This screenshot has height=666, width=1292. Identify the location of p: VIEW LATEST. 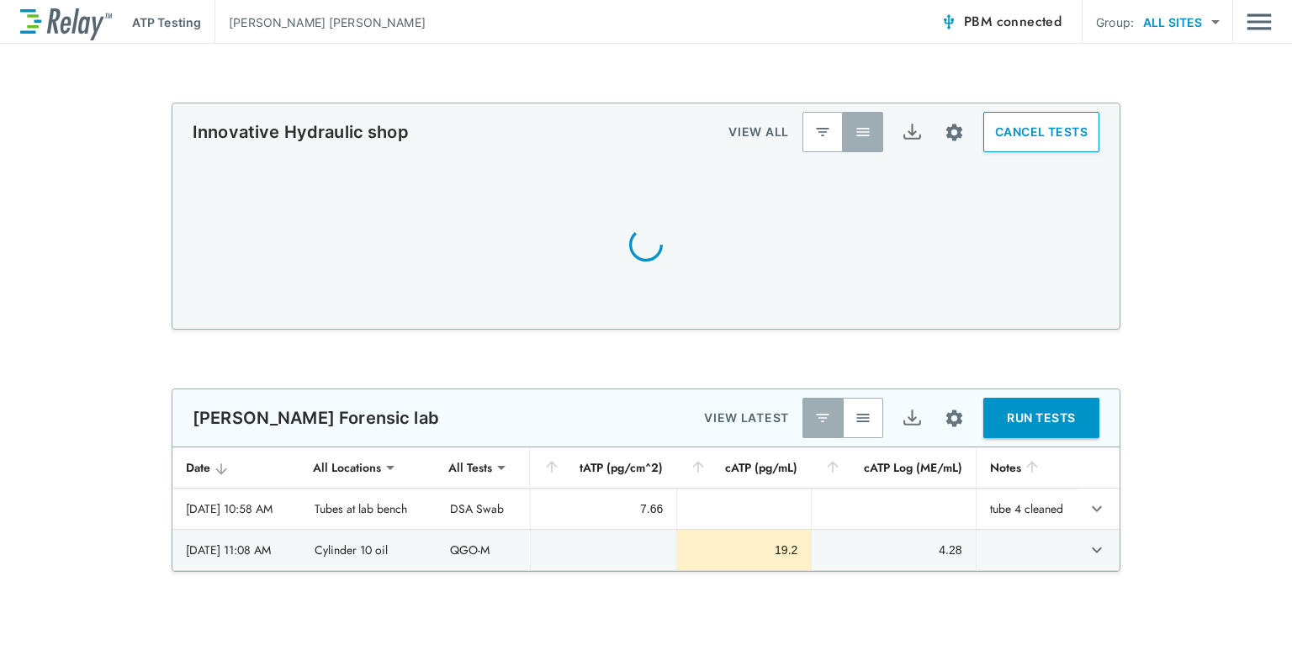
(746, 418).